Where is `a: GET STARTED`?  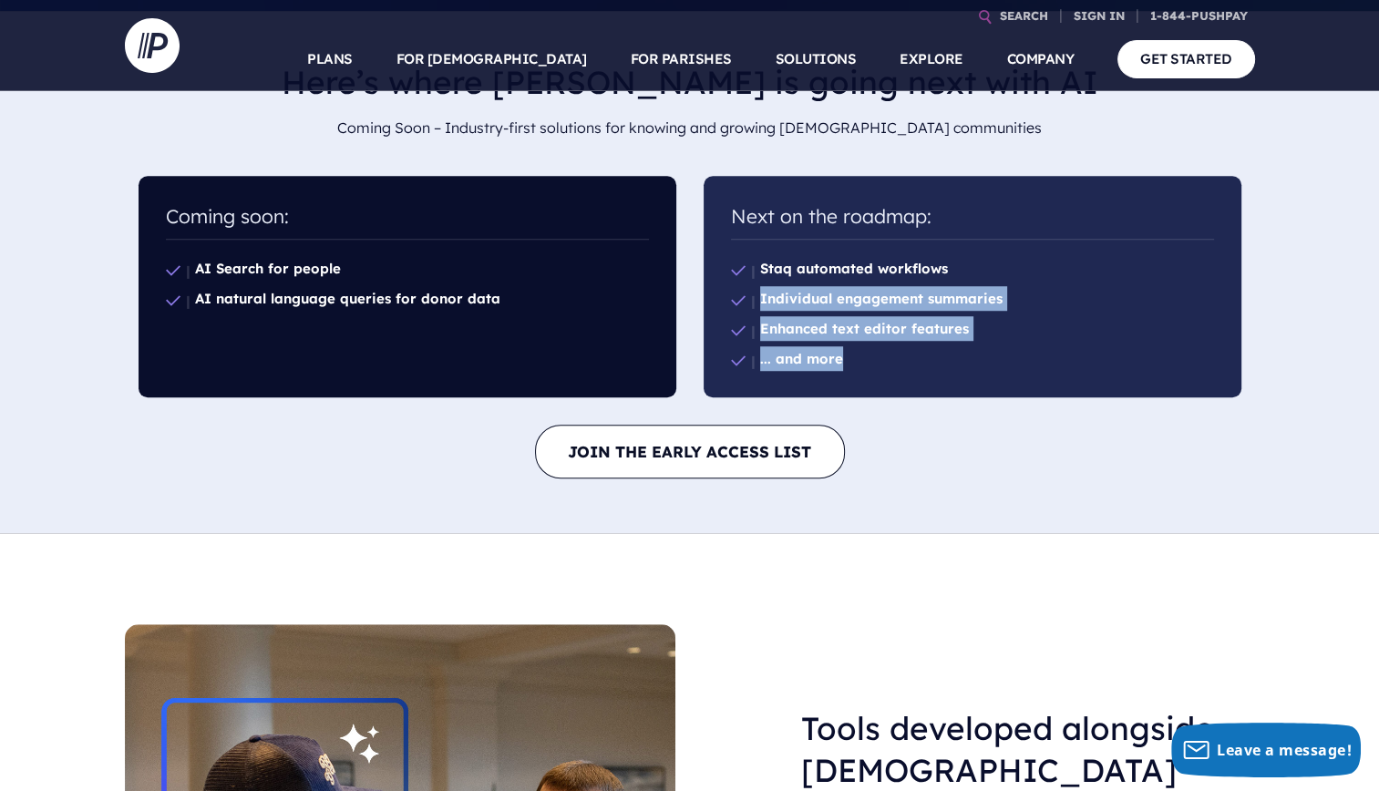 a: GET STARTED is located at coordinates (1185, 58).